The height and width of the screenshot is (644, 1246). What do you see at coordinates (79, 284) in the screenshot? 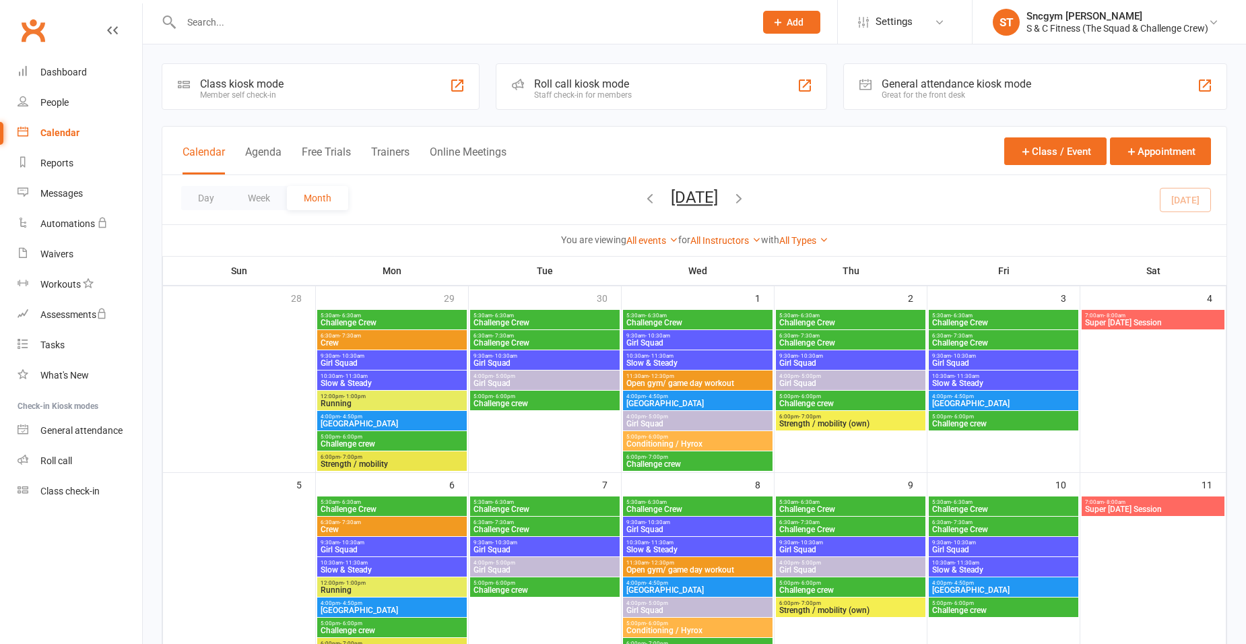
I see `a: Workouts` at bounding box center [79, 284].